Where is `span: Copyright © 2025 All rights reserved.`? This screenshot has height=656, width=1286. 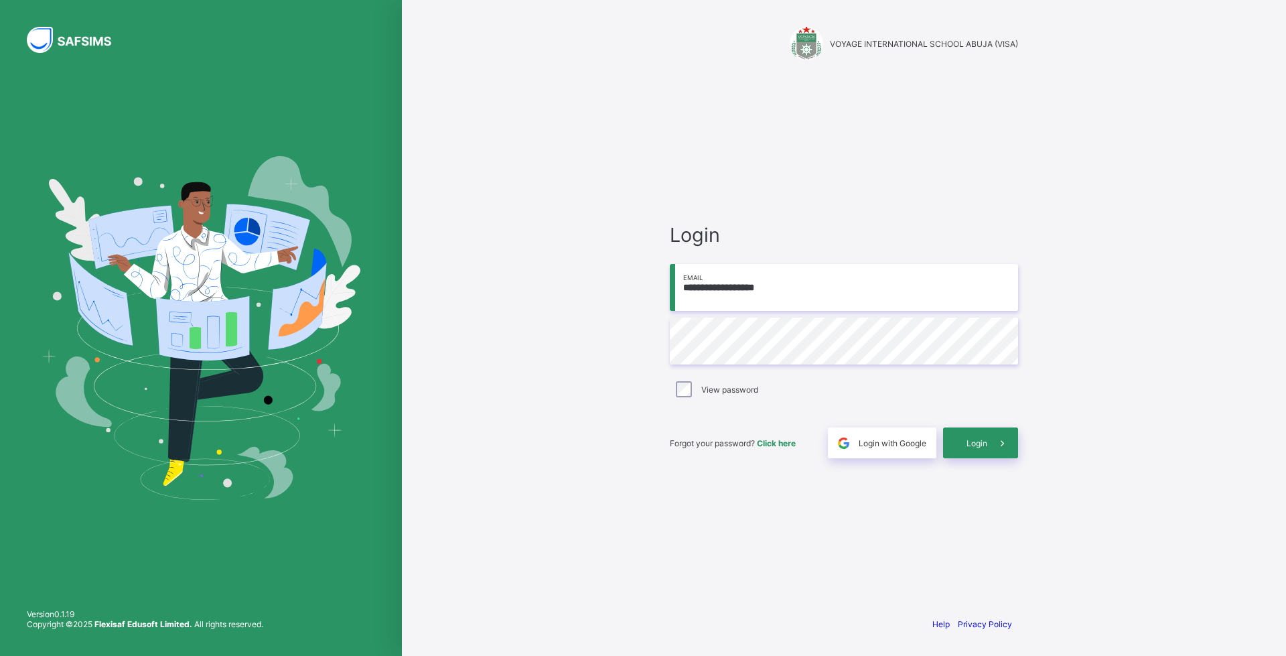
span: Copyright © 2025 All rights reserved. is located at coordinates (145, 624).